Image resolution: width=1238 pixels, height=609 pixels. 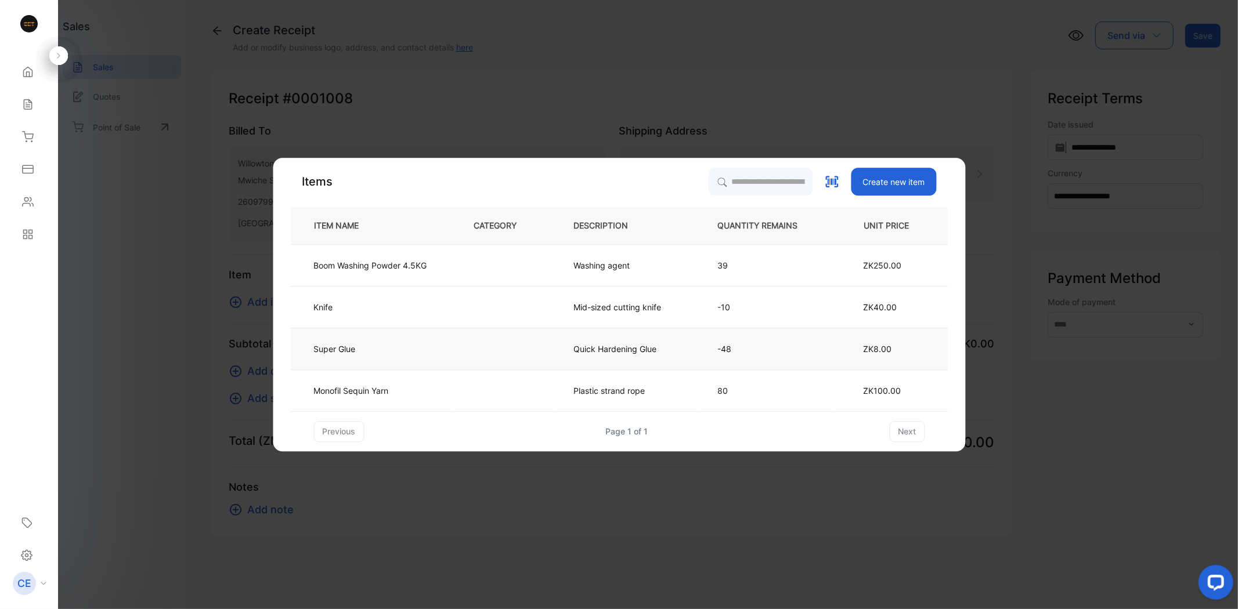 I want to click on p: -10, so click(x=767, y=307).